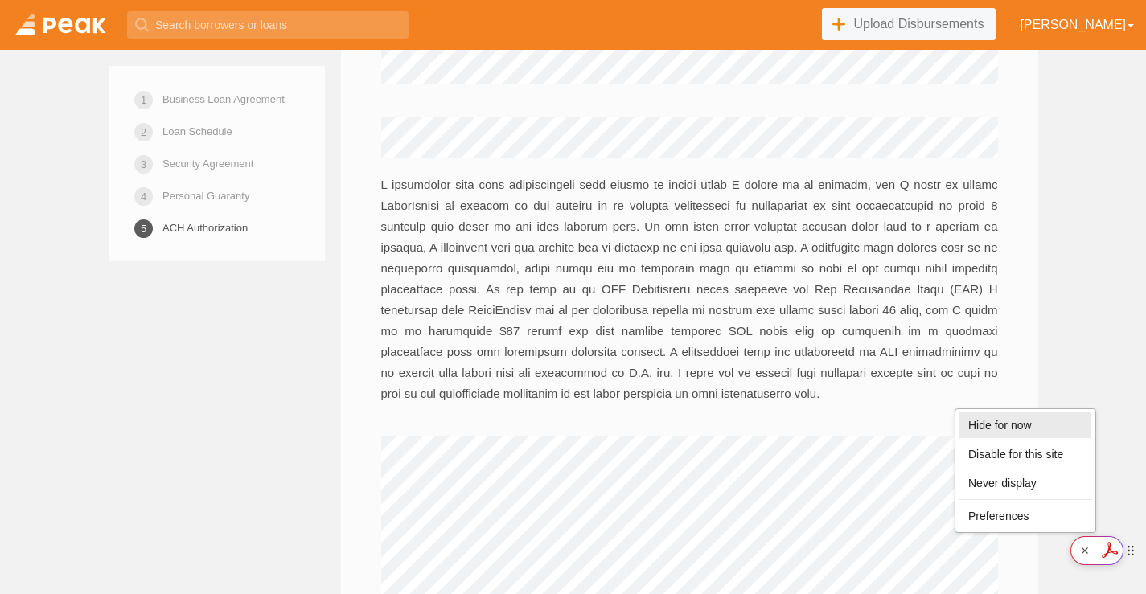  I want to click on a: Business Loan Agreement, so click(224, 99).